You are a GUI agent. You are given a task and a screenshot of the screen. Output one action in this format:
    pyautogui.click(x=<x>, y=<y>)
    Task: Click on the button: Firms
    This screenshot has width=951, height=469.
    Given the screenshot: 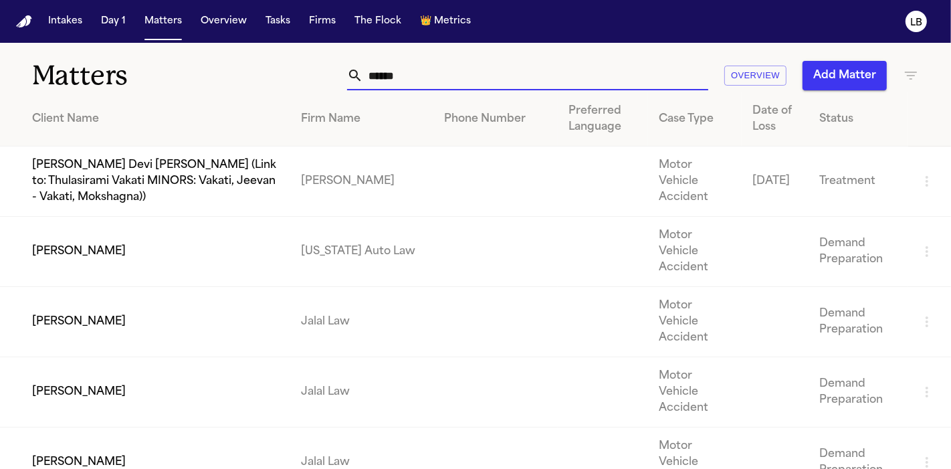 What is the action you would take?
    pyautogui.click(x=322, y=21)
    